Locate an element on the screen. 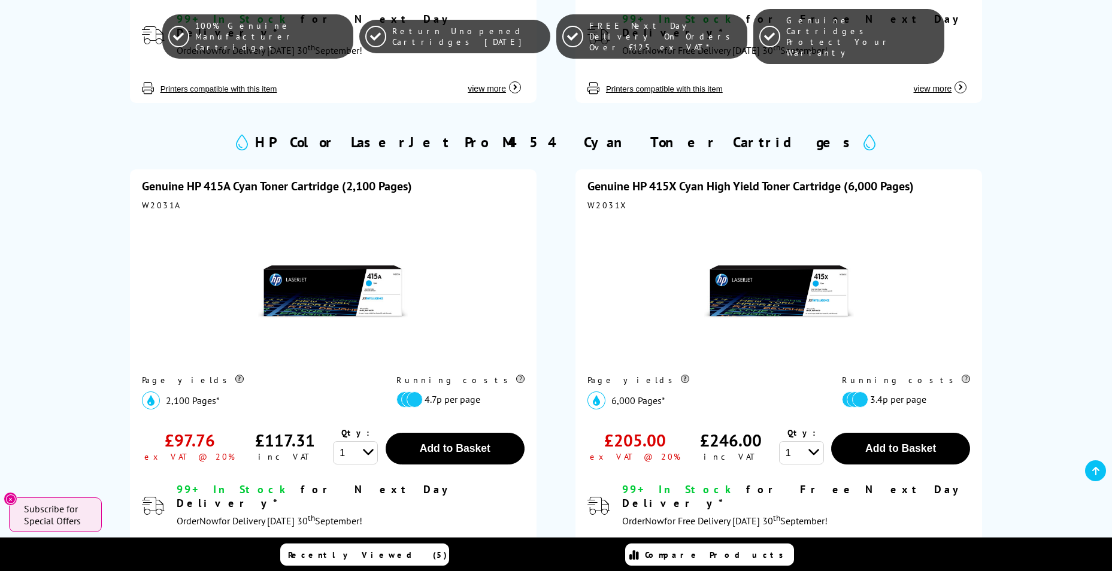 Image resolution: width=1112 pixels, height=571 pixels. span: for Next Day Delivery* is located at coordinates (315, 496).